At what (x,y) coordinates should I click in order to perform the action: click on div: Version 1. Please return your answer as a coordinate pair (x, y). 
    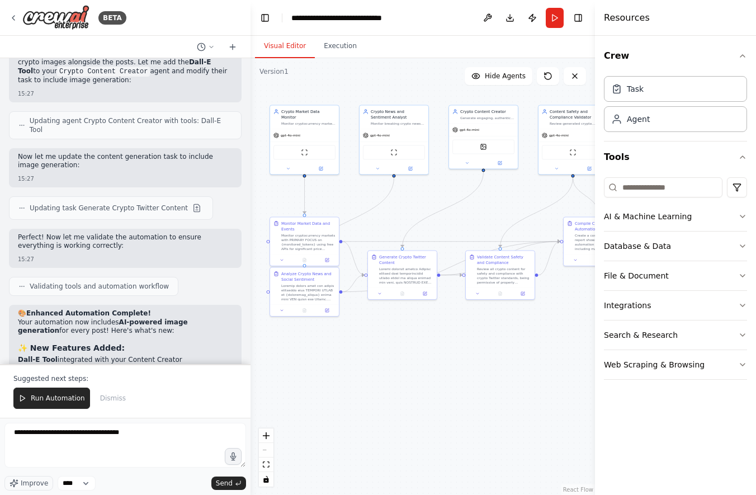
    Looking at the image, I should click on (274, 72).